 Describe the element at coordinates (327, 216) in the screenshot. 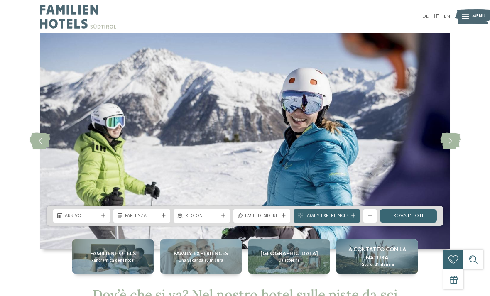

I see `span: Family Experiences` at that location.